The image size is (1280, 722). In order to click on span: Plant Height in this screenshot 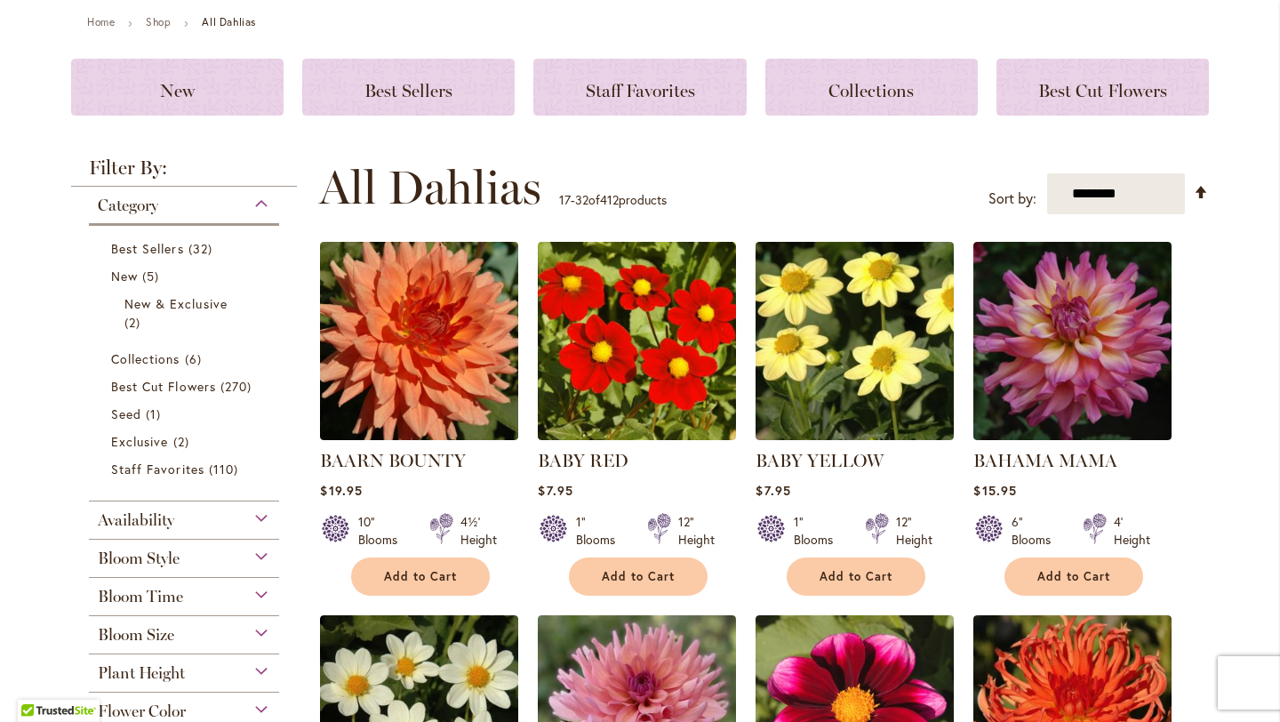, I will do `click(141, 673)`.